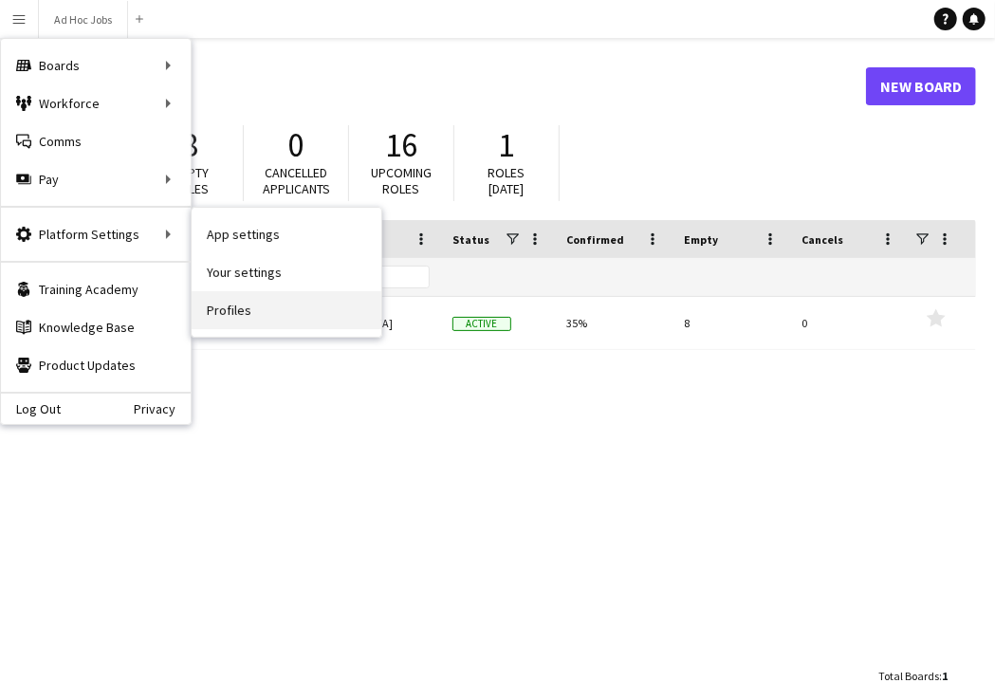 The width and height of the screenshot is (995, 683). I want to click on div: Pay, so click(96, 179).